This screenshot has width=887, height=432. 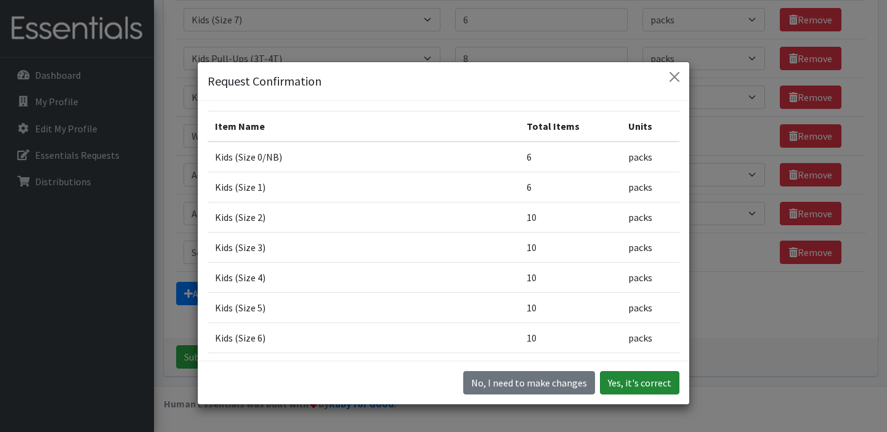 I want to click on td: Kids (Size 3), so click(x=363, y=248).